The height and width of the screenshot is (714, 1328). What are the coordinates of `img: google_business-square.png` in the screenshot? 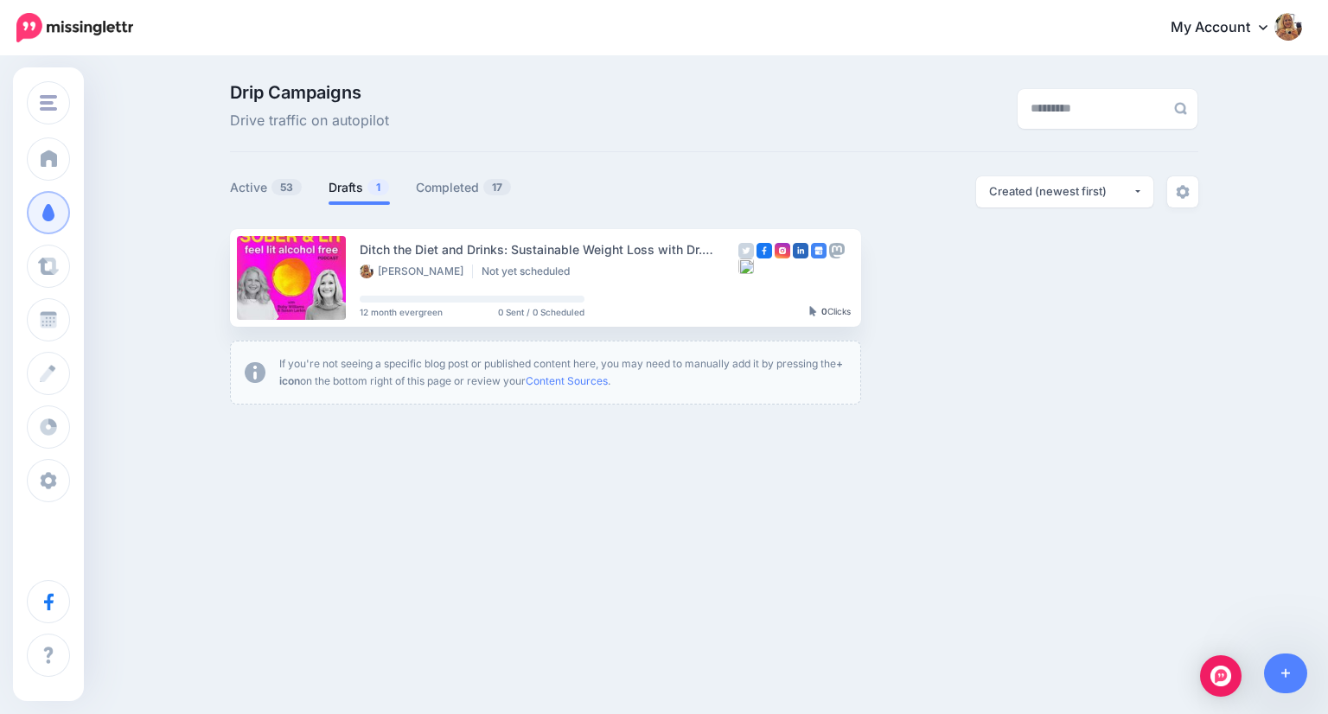 It's located at (819, 251).